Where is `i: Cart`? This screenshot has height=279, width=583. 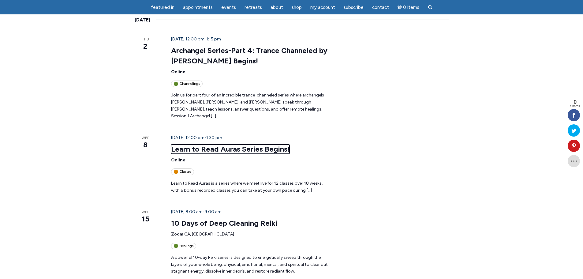 i: Cart is located at coordinates (400, 7).